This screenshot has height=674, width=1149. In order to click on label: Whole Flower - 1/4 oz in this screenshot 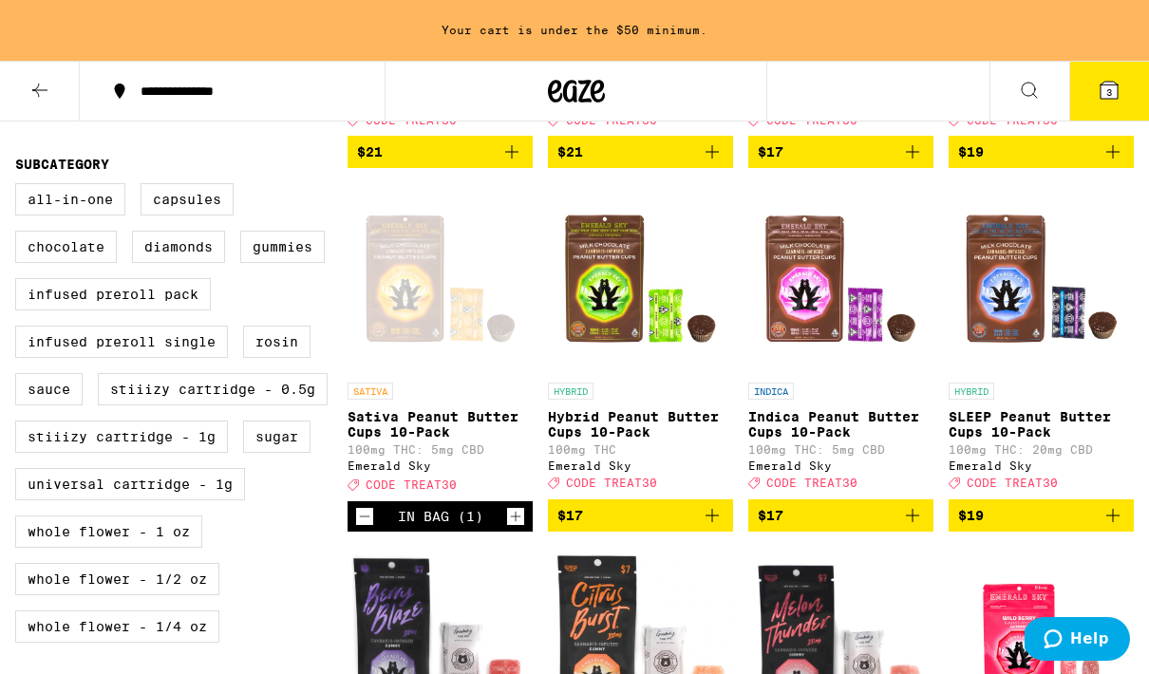, I will do `click(117, 627)`.